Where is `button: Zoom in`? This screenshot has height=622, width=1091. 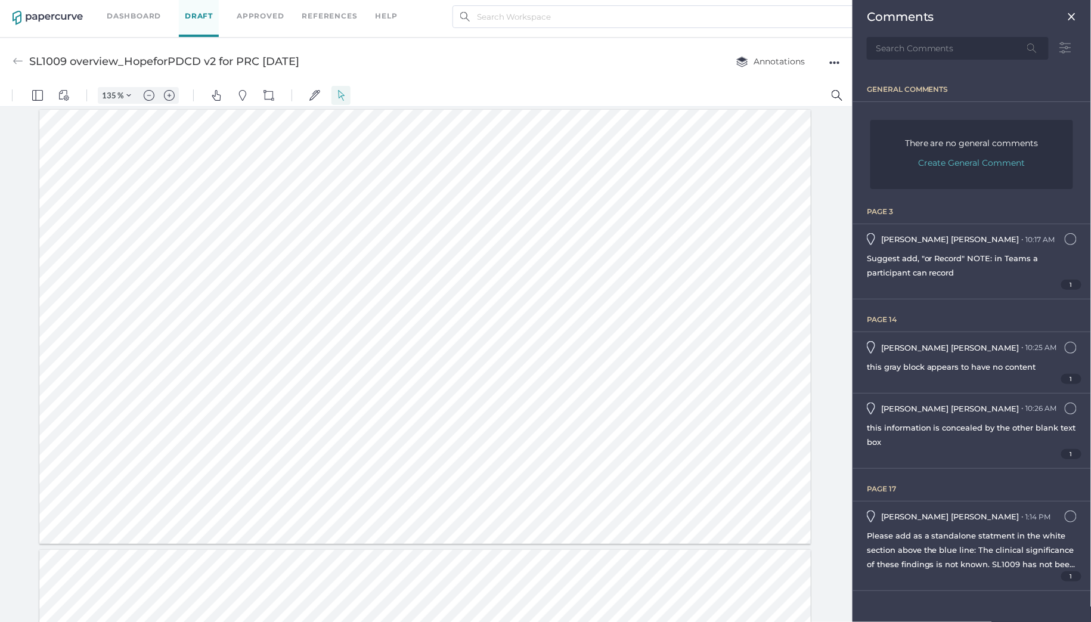 button: Zoom in is located at coordinates (169, 11).